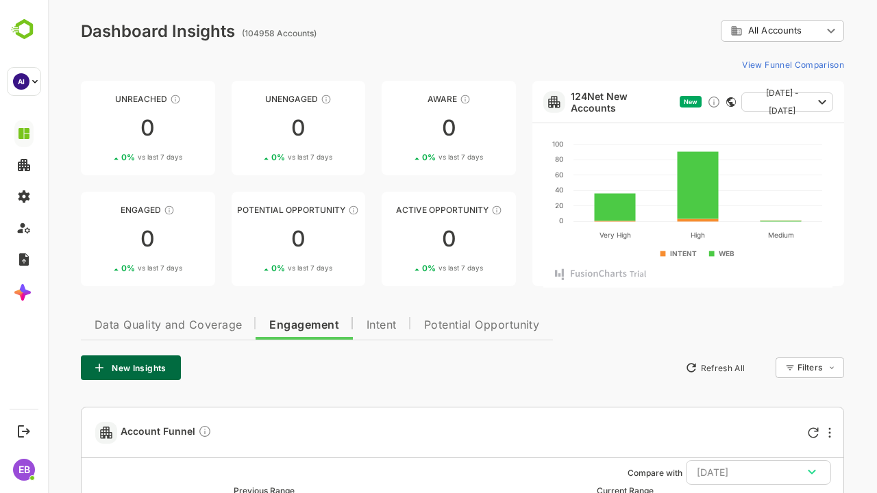 This screenshot has height=493, width=877. I want to click on div: AI, so click(21, 82).